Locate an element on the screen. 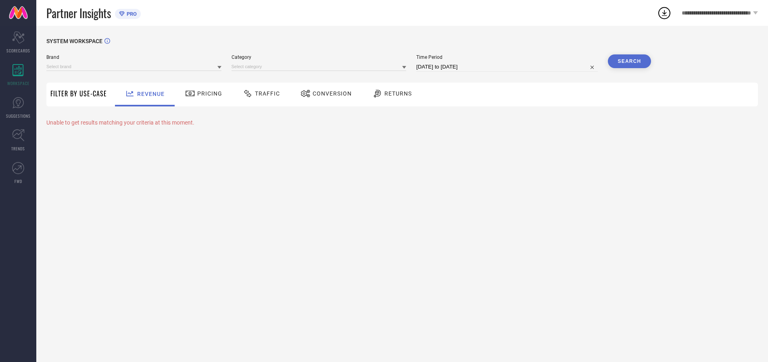 The image size is (768, 362). span: Partner Insights is located at coordinates (79, 13).